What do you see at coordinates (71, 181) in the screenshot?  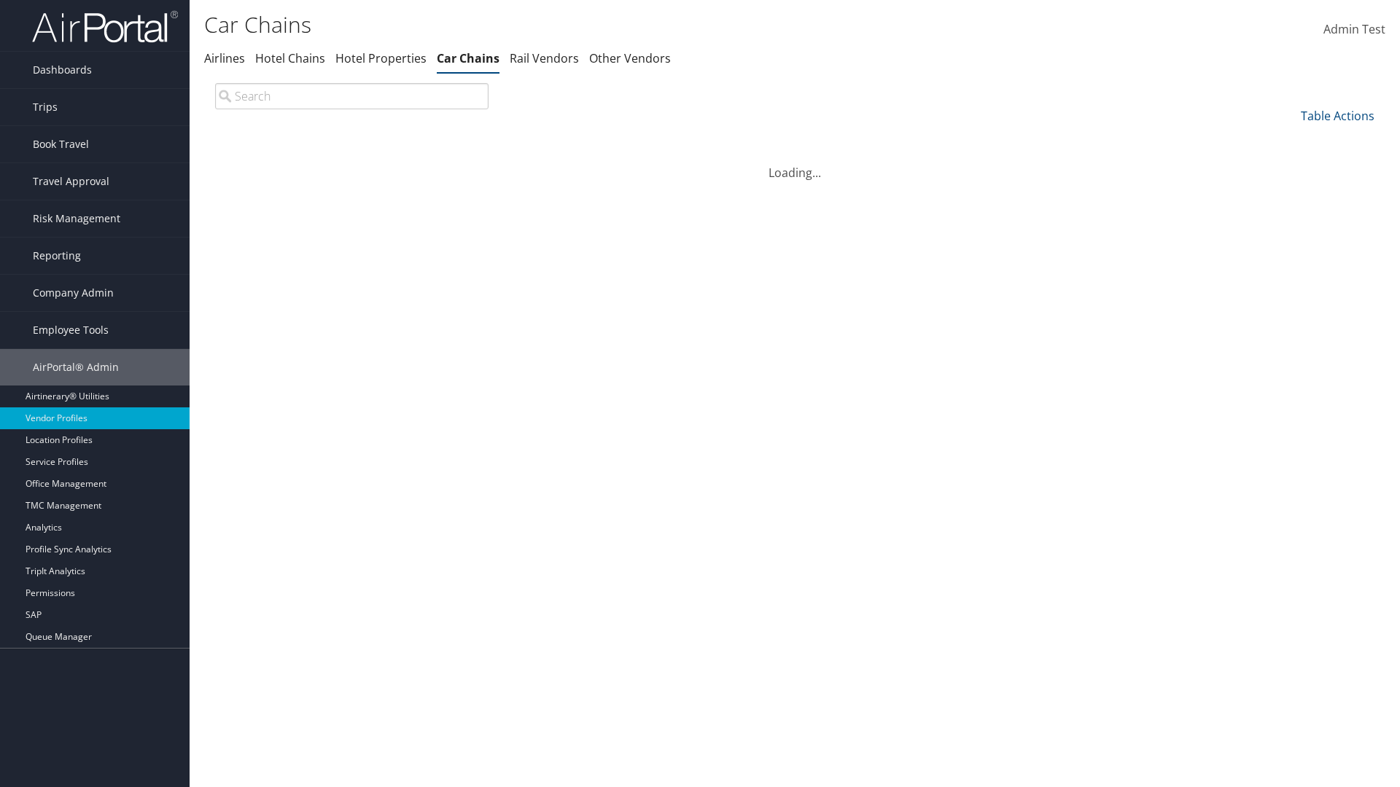 I see `span: Travel Approval` at bounding box center [71, 181].